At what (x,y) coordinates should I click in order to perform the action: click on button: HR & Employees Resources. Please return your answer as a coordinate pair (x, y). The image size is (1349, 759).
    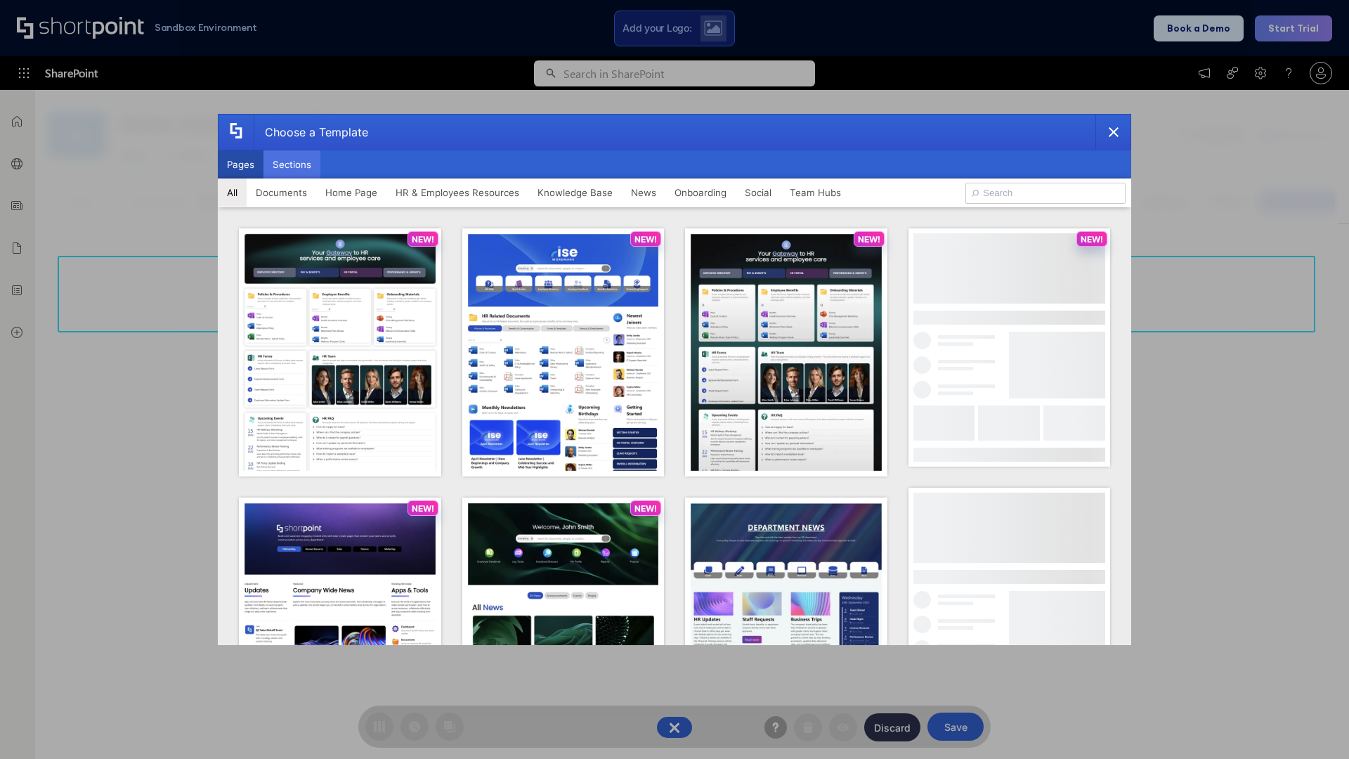
    Looking at the image, I should click on (457, 193).